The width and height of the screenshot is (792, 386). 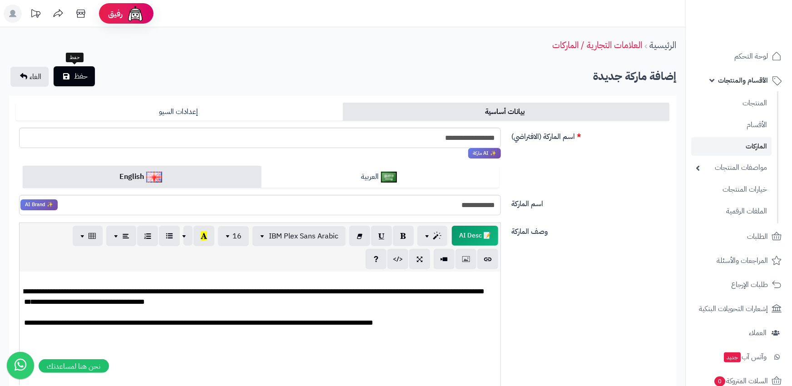 What do you see at coordinates (30, 77) in the screenshot?
I see `a: الغاء` at bounding box center [30, 77].